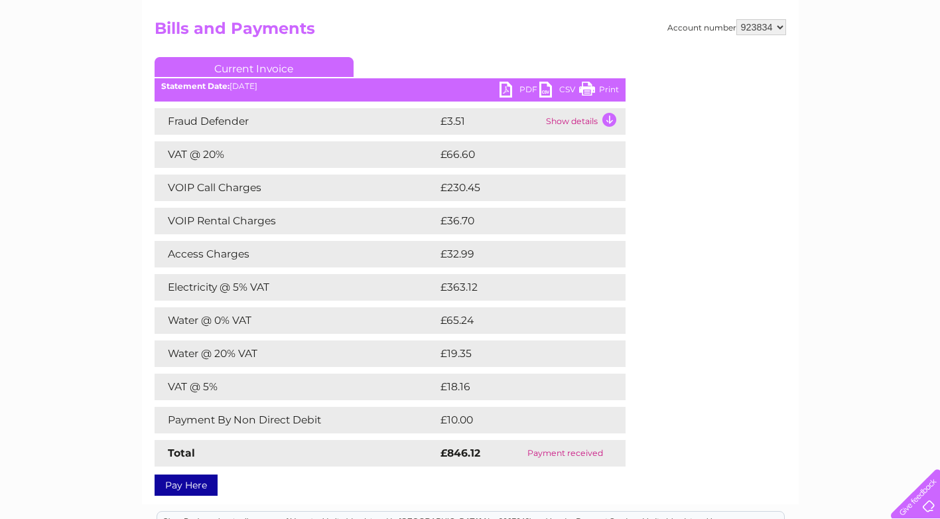 This screenshot has width=940, height=519. Describe the element at coordinates (755, 61) in the screenshot. I see `a: Energy` at that location.